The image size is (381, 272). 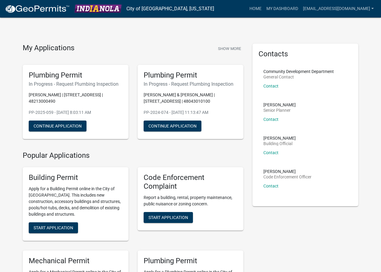 What do you see at coordinates (230, 48) in the screenshot?
I see `button: Show More` at bounding box center [230, 48].